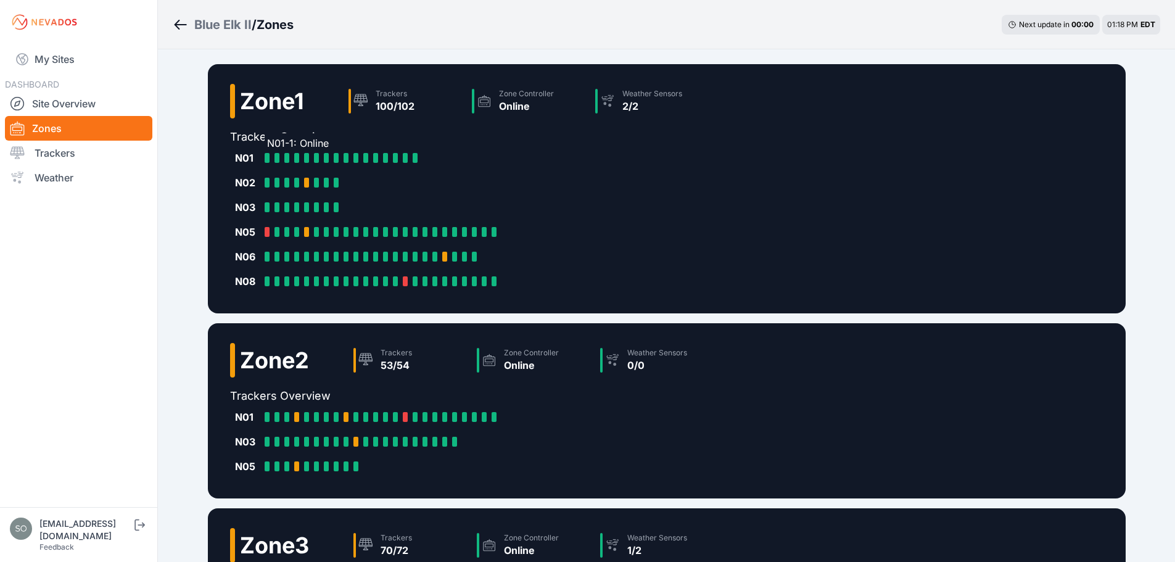 The image size is (1175, 562). Describe the element at coordinates (32, 84) in the screenshot. I see `span: DASHBOARD` at that location.